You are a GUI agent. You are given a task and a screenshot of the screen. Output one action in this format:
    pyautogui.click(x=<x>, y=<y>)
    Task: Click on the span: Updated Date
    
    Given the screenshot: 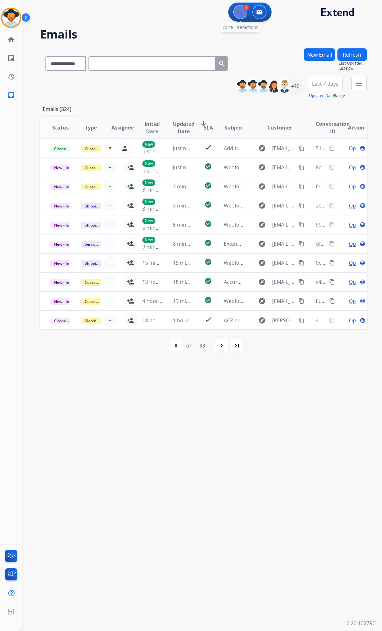 What is the action you would take?
    pyautogui.click(x=184, y=128)
    